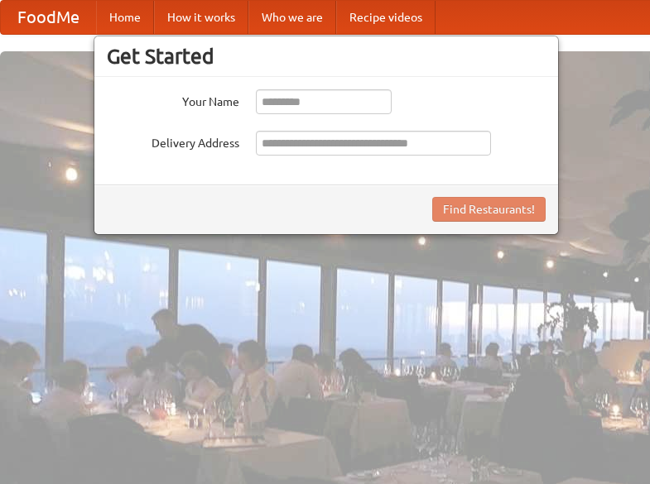  I want to click on a: Home, so click(125, 17).